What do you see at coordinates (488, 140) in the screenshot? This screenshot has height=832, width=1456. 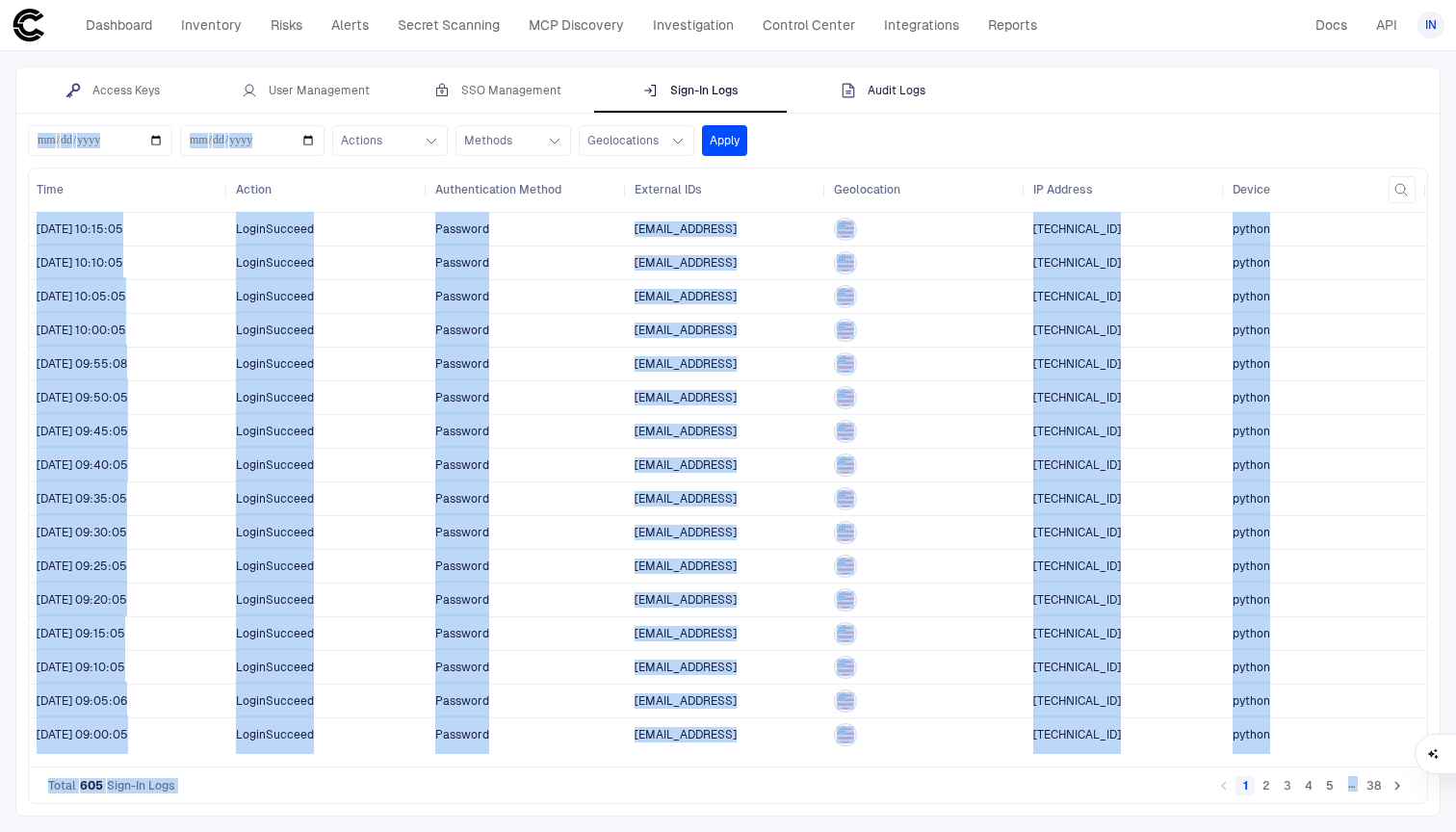 I see `div: Methods` at bounding box center [488, 140].